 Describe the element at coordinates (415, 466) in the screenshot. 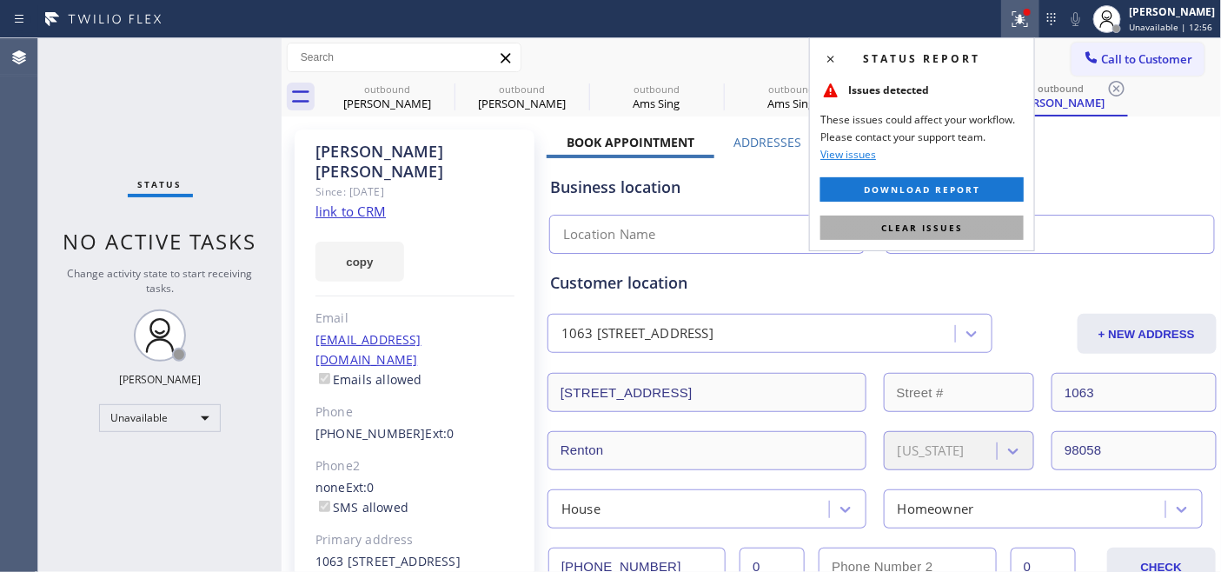

I see `div: Phone2` at that location.